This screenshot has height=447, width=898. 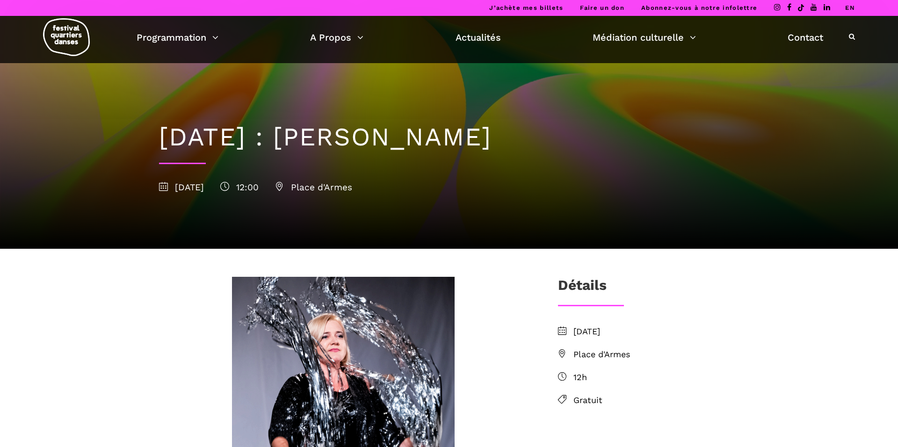 I want to click on a: Contact, so click(x=806, y=37).